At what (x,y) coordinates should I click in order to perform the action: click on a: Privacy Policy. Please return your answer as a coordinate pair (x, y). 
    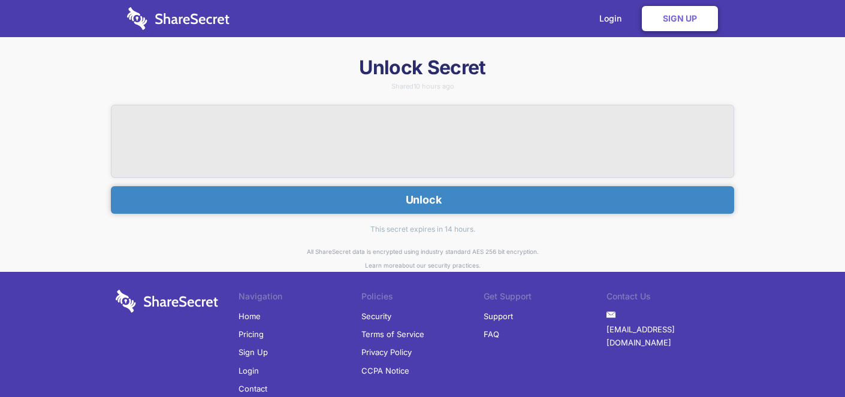
    Looking at the image, I should click on (386, 352).